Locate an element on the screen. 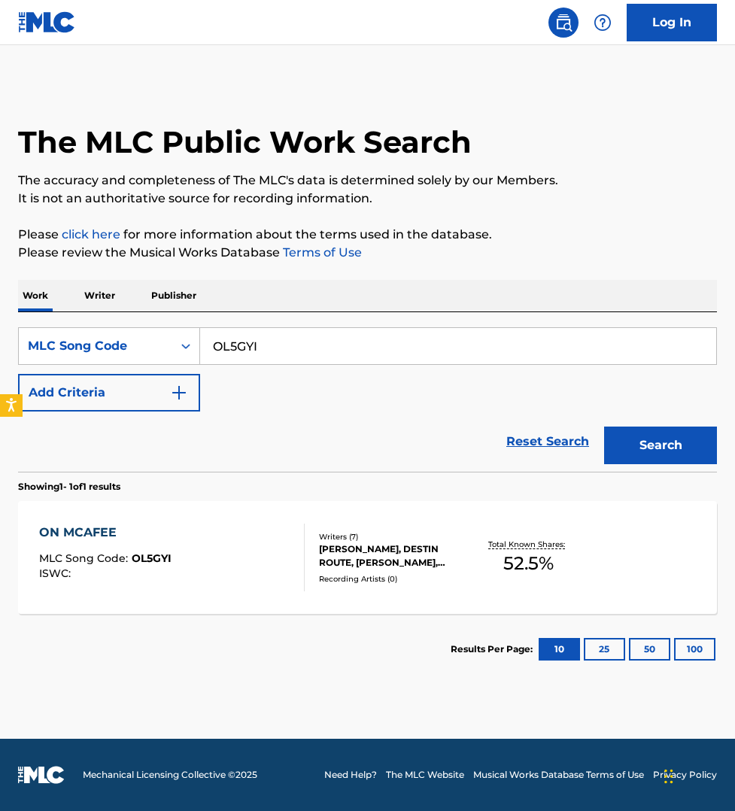  p: Total Known Shares: is located at coordinates (528, 544).